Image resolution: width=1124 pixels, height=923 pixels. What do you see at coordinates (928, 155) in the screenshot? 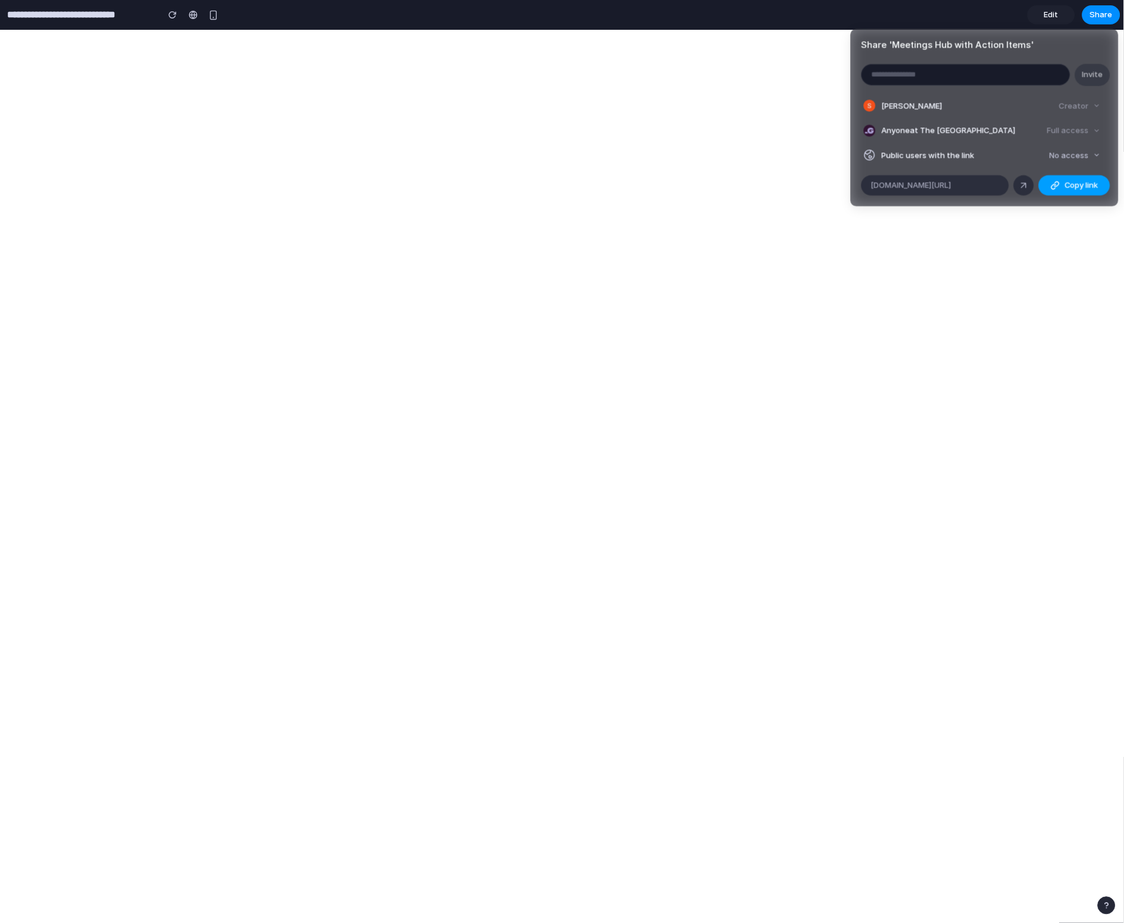
I see `span: Public users with the link` at bounding box center [928, 155].